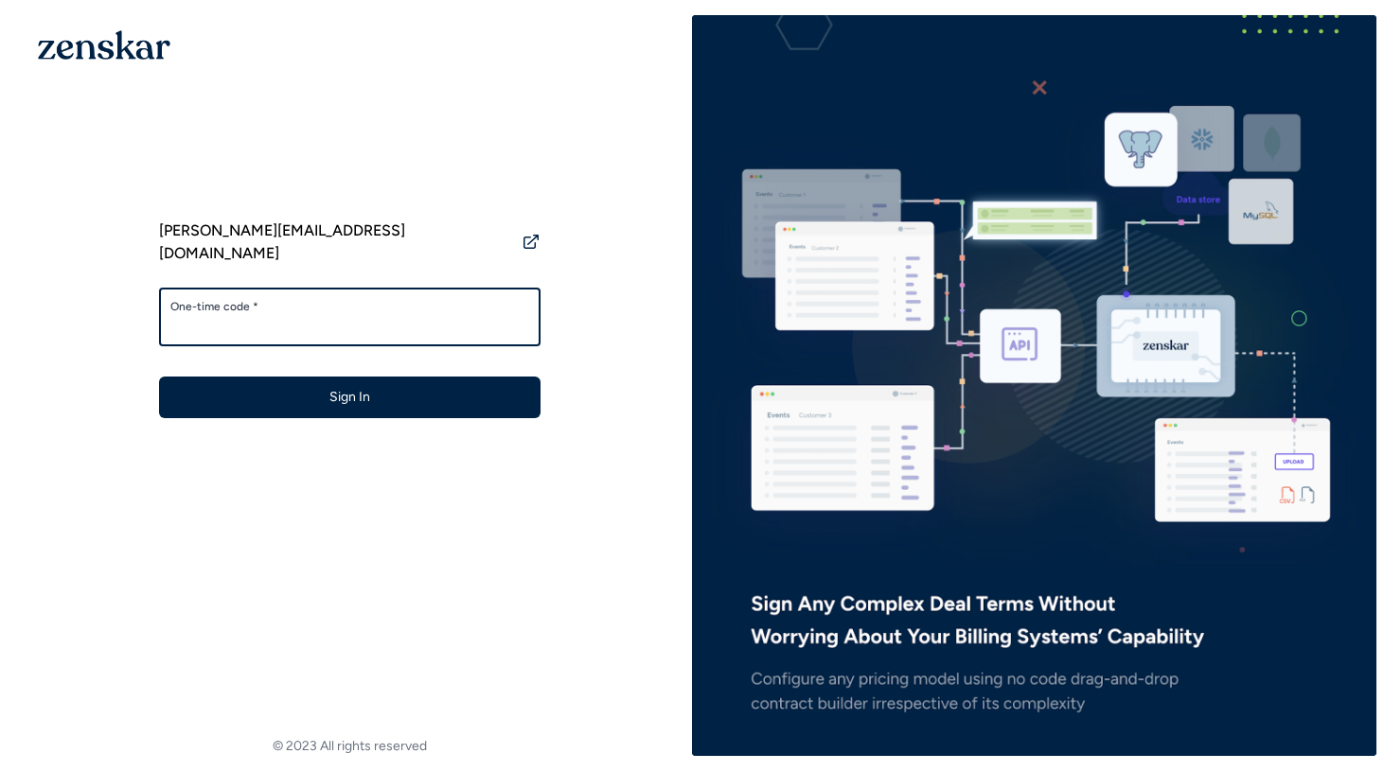 This screenshot has width=1384, height=771. Describe the element at coordinates (349, 397) in the screenshot. I see `button: Sign In` at that location.